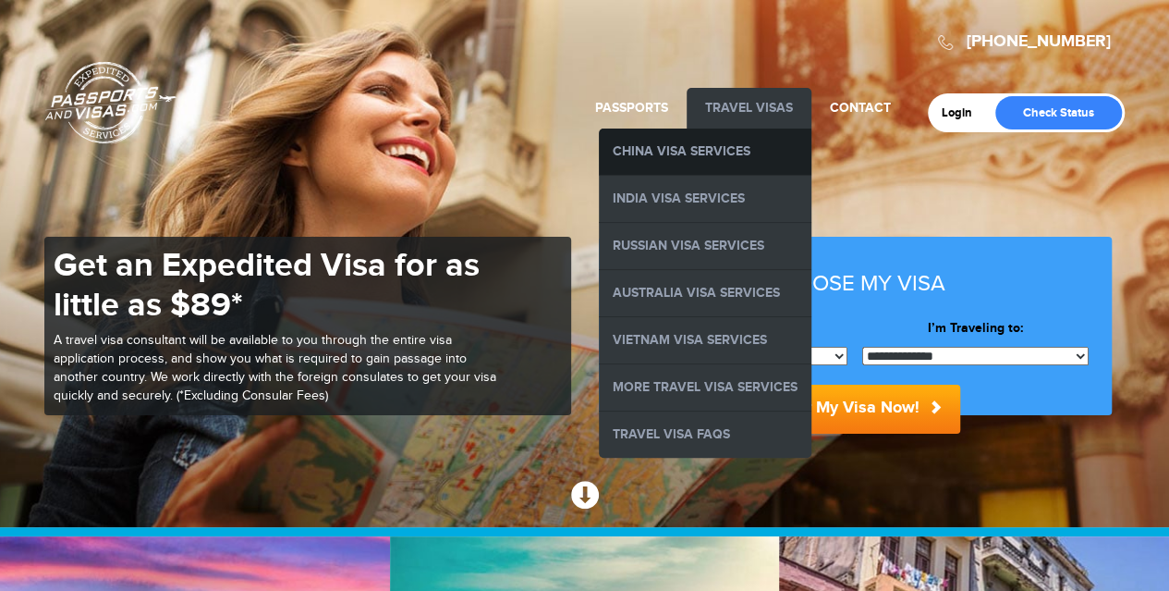 The image size is (1169, 591). What do you see at coordinates (275, 369) in the screenshot?
I see `p: A travel visa consultant will be available to you through the entire visa application process, an...` at bounding box center [275, 369].